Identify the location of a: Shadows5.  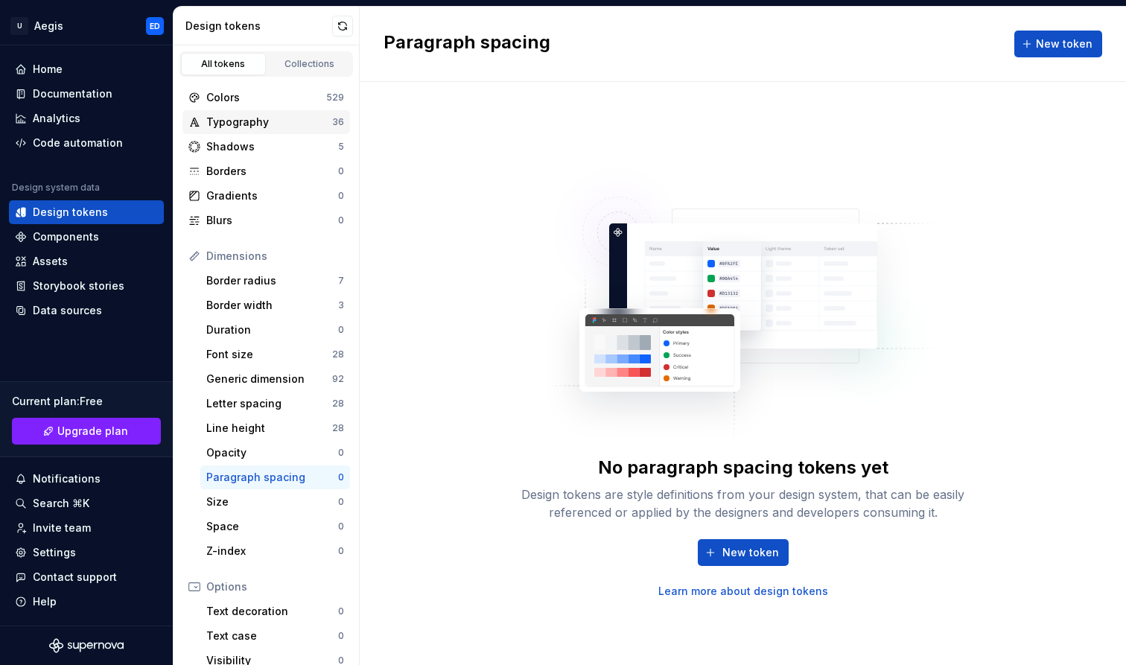
(266, 147).